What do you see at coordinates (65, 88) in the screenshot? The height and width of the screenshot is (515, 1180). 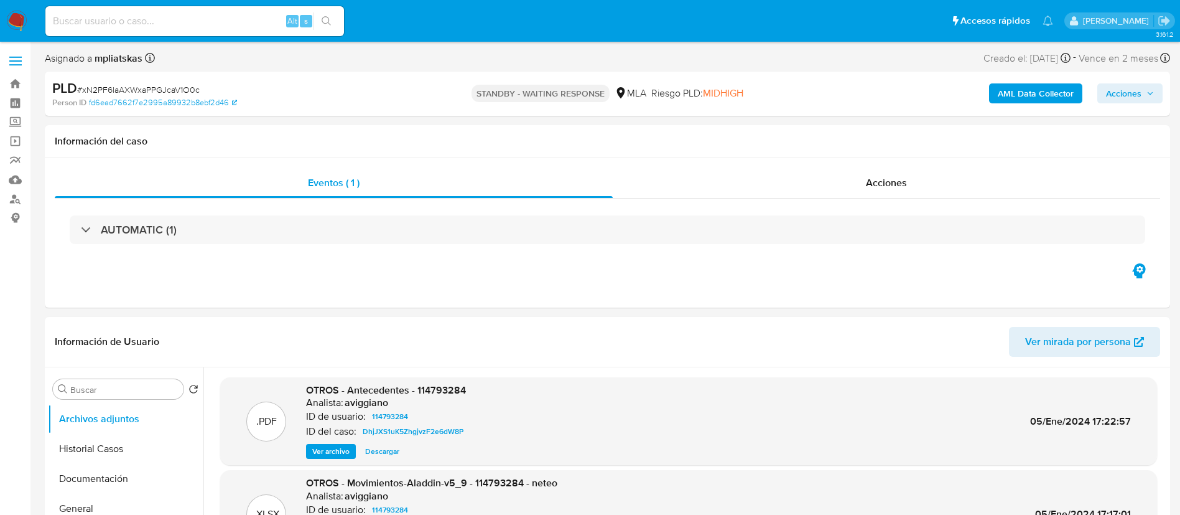 I see `b: PLD` at bounding box center [65, 88].